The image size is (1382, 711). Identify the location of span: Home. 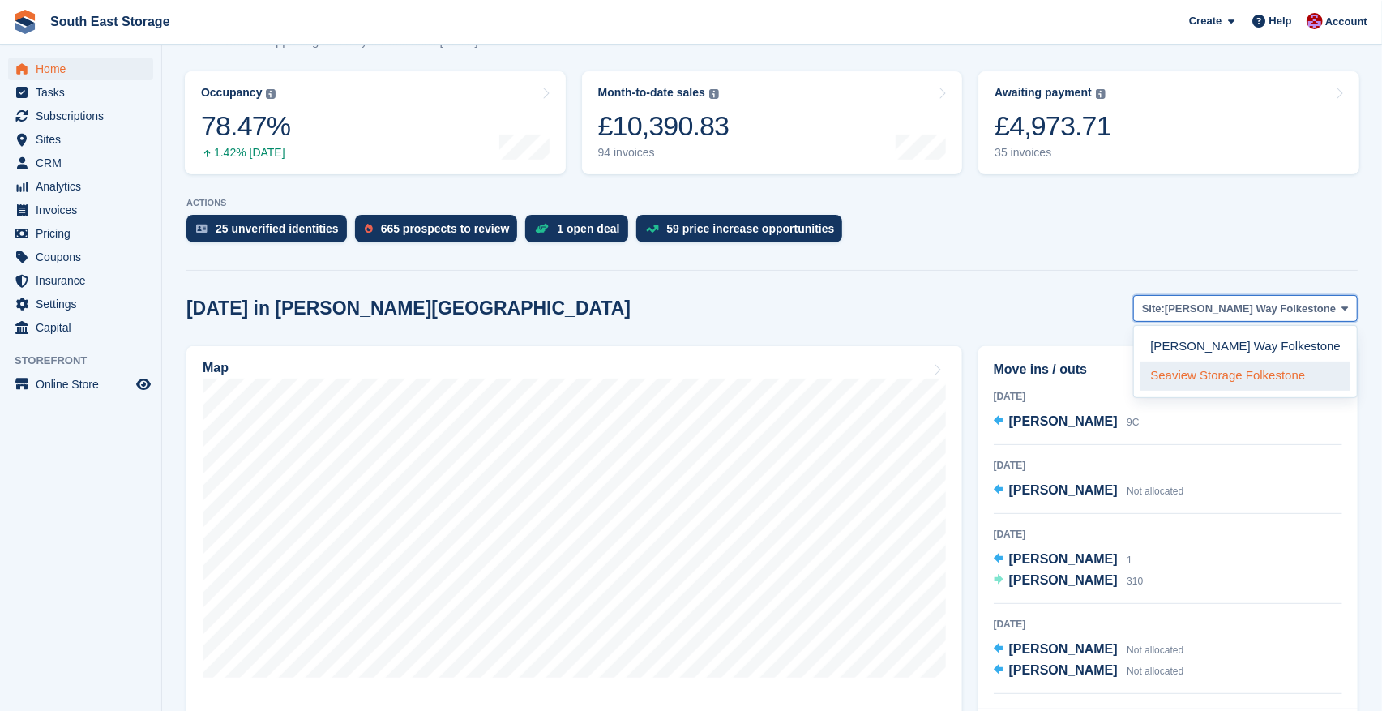
(84, 69).